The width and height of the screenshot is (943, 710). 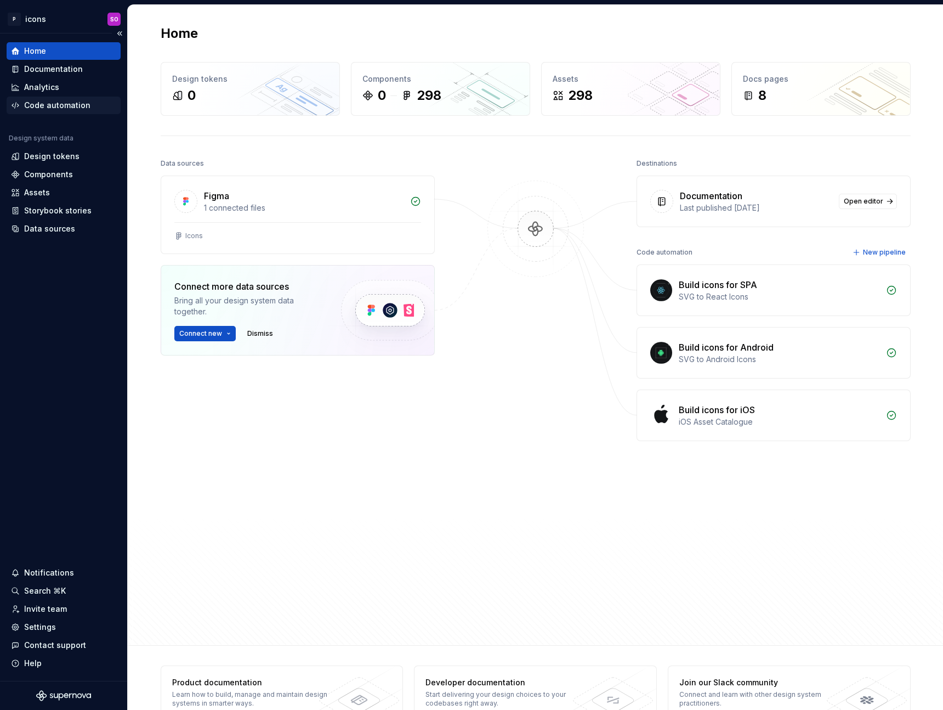 What do you see at coordinates (42, 87) in the screenshot?
I see `div: Analytics` at bounding box center [42, 87].